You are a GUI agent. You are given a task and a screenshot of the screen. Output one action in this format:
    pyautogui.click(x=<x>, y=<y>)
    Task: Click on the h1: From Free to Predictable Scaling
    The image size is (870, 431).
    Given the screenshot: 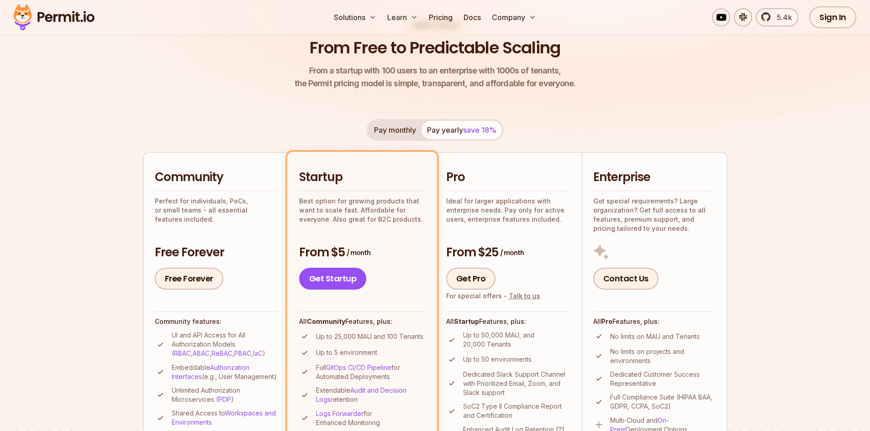 What is the action you would take?
    pyautogui.click(x=435, y=48)
    